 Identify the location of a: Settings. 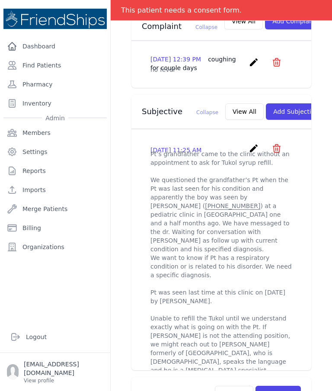
(55, 152).